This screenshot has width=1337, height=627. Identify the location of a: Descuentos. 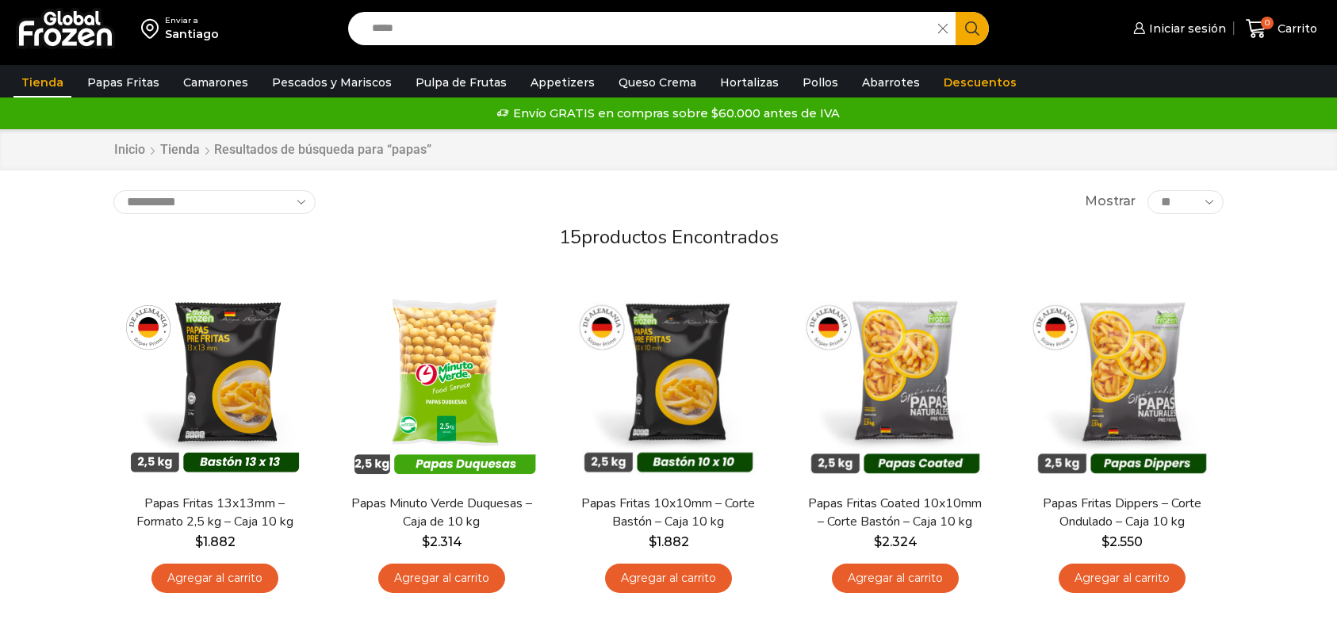
(980, 82).